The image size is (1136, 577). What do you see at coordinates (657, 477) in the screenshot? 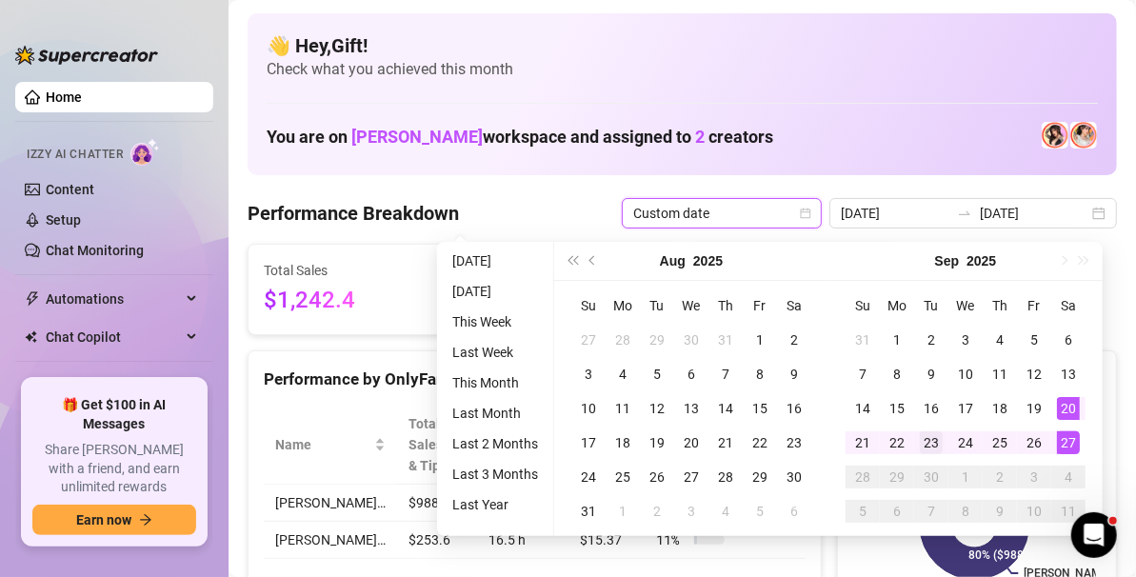
I see `td: 2025-08-26` at bounding box center [657, 477].